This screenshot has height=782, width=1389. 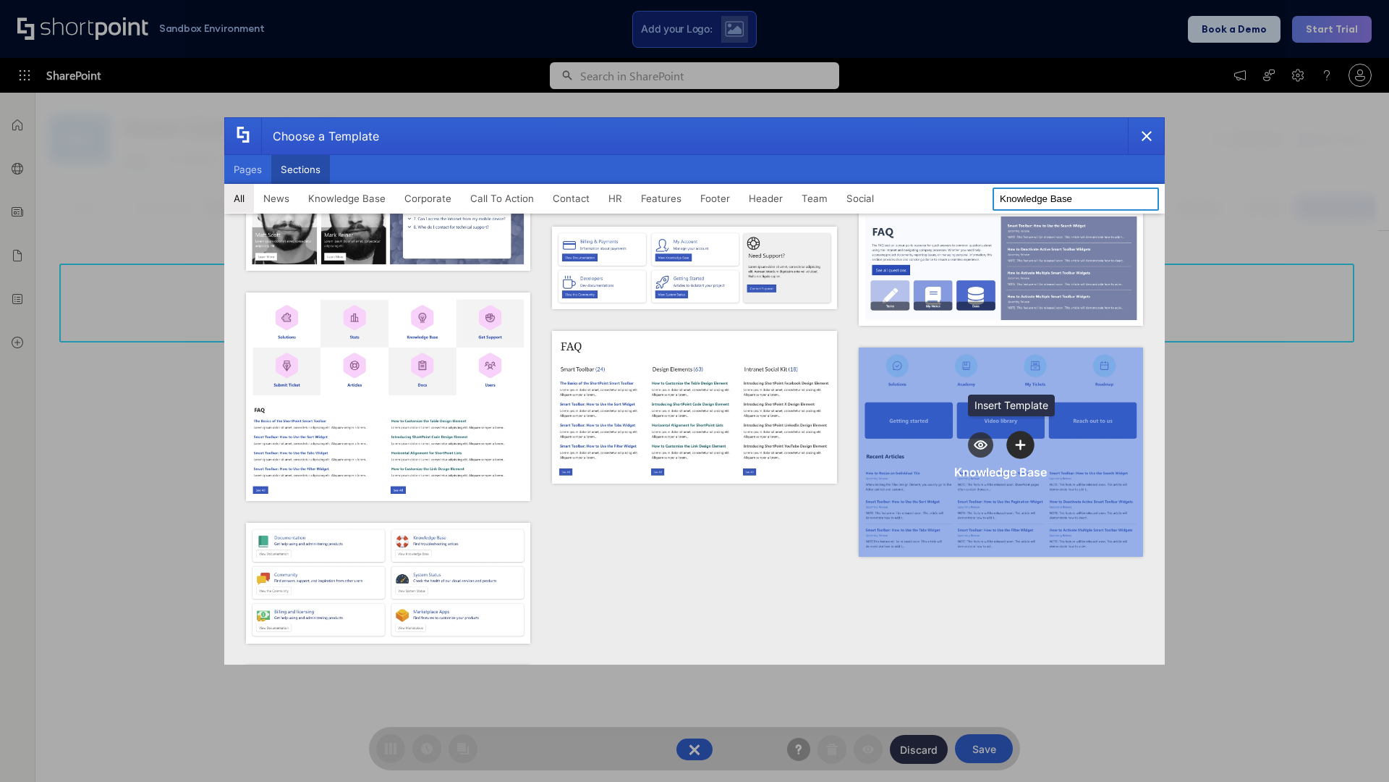 I want to click on button: Header, so click(x=766, y=198).